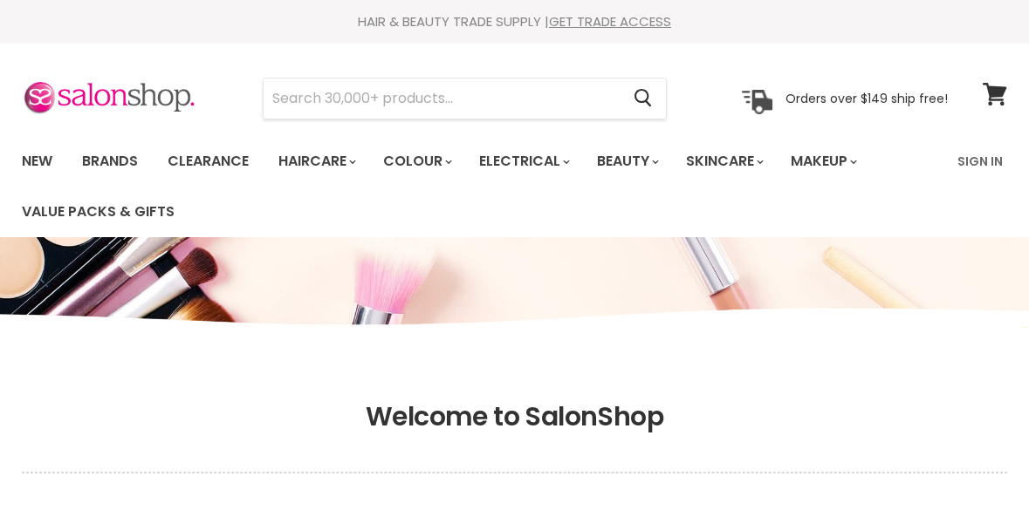  Describe the element at coordinates (416, 161) in the screenshot. I see `a: Colour` at that location.